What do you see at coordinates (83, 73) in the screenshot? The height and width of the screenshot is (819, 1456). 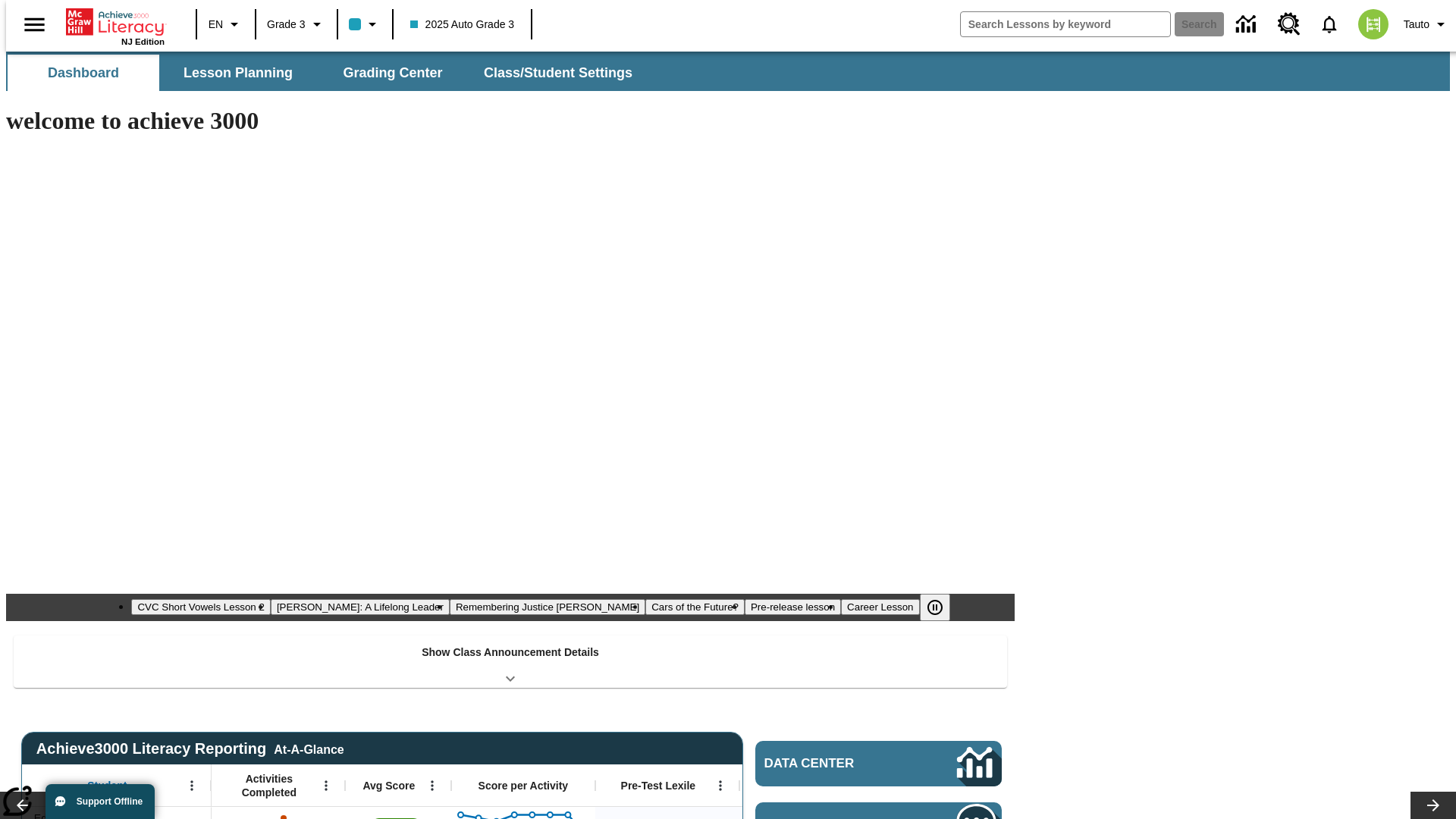 I see `button: Dashboard` at bounding box center [83, 73].